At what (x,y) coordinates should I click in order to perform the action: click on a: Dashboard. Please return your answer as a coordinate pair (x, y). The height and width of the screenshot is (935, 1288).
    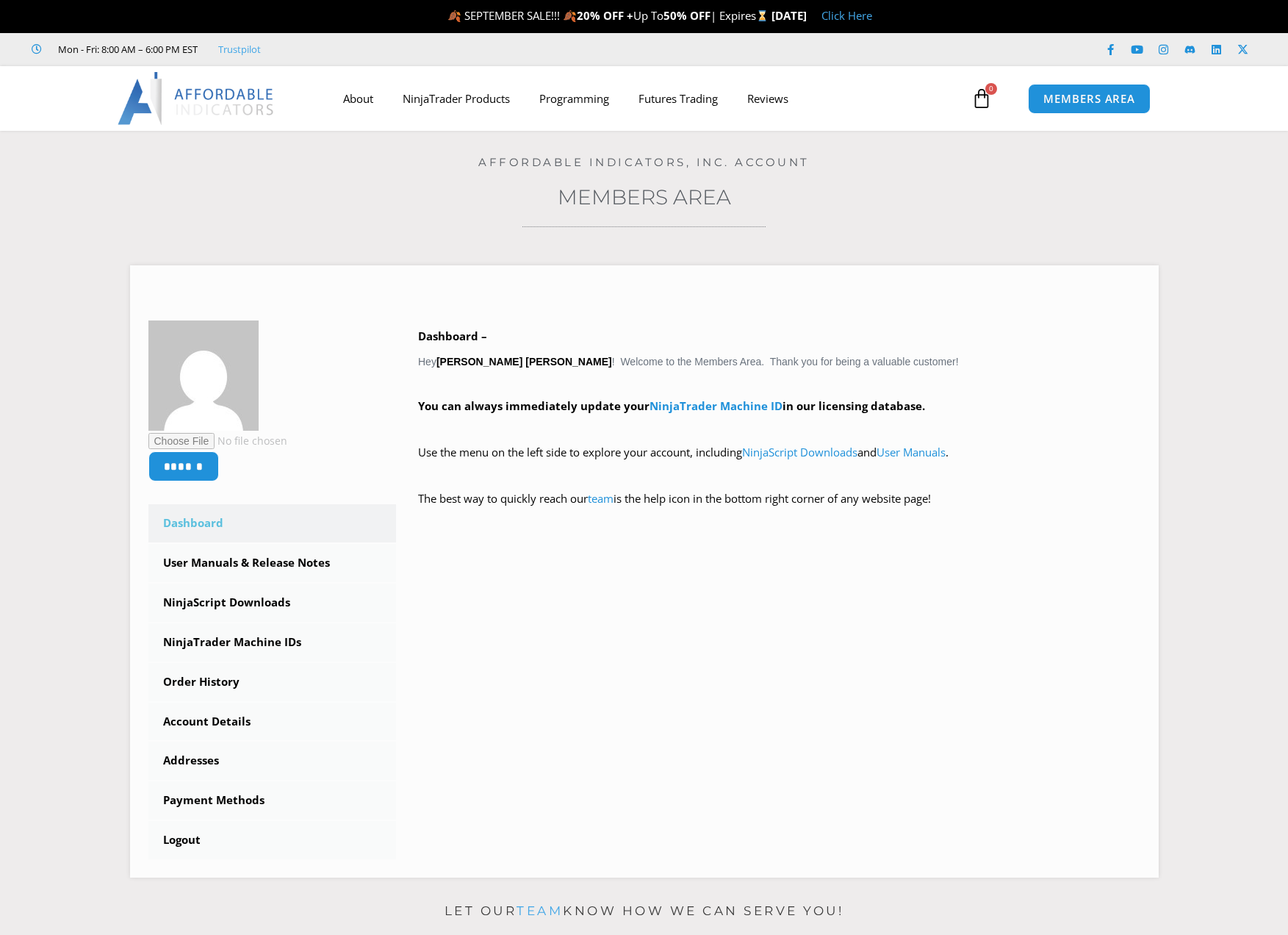
    Looking at the image, I should click on (272, 523).